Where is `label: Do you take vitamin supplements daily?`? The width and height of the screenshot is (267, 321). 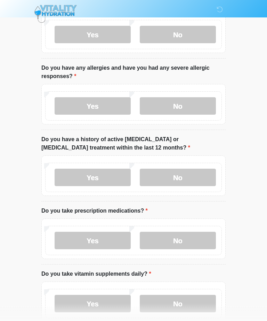
label: Do you take vitamin supplements daily? is located at coordinates (96, 274).